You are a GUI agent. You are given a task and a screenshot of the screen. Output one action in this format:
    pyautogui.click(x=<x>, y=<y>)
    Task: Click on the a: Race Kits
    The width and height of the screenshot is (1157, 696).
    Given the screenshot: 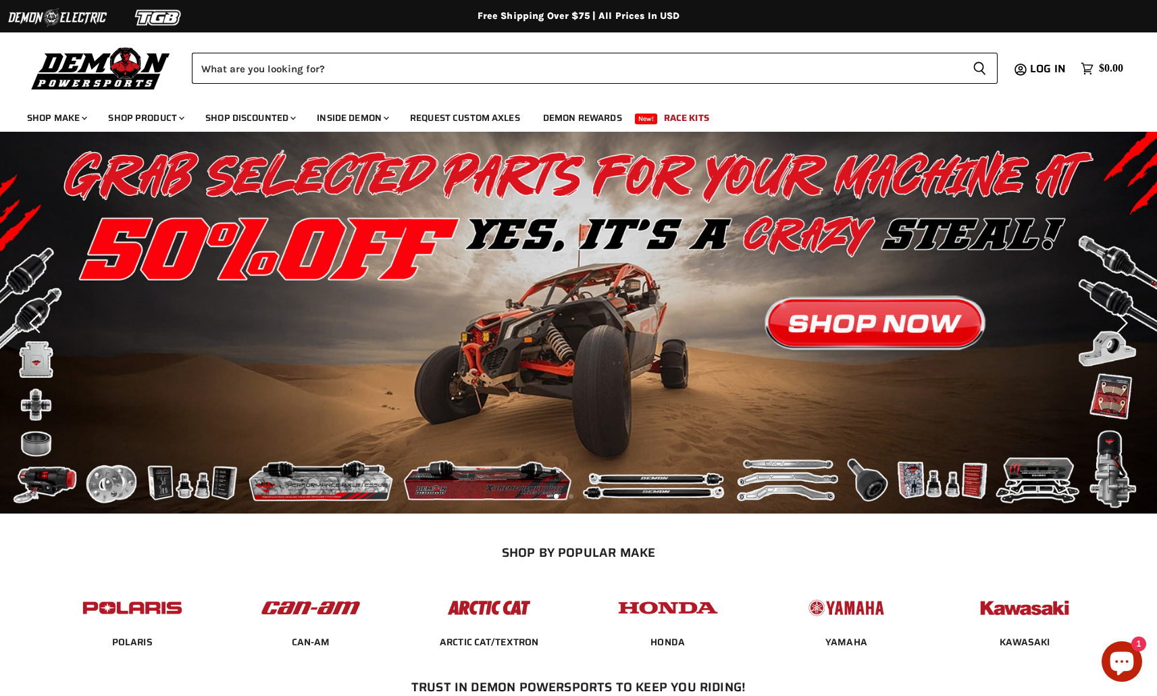 What is the action you would take?
    pyautogui.click(x=686, y=118)
    